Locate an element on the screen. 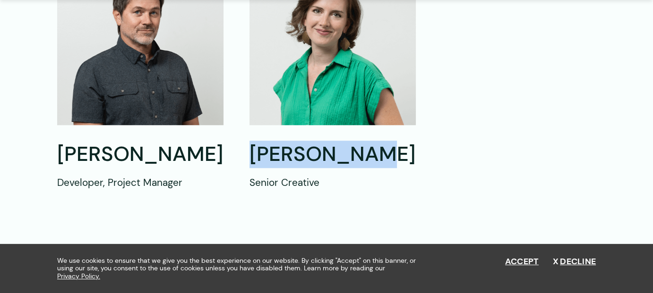  button: Decline is located at coordinates (574, 262).